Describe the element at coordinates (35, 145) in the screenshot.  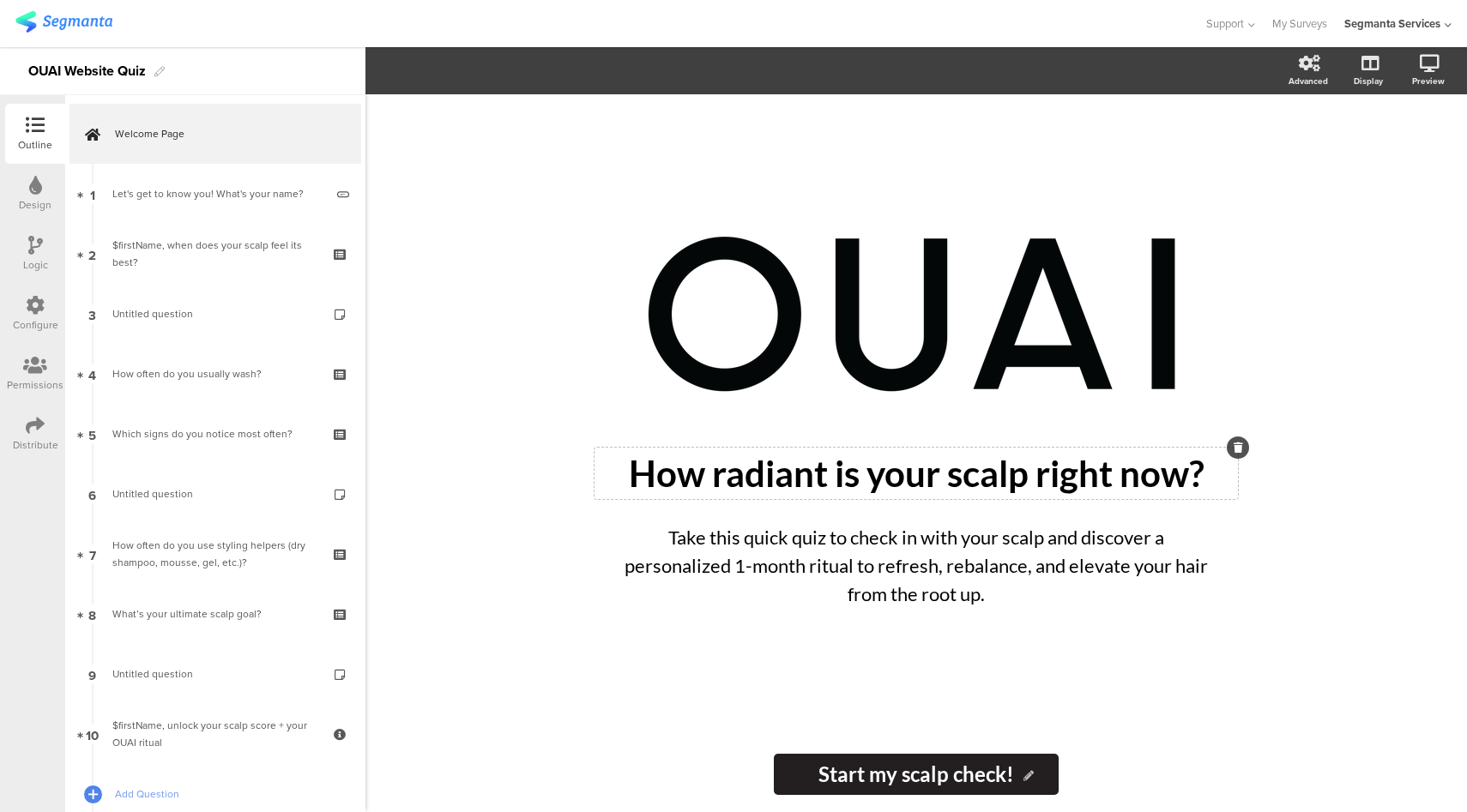
I see `div: Outline` at that location.